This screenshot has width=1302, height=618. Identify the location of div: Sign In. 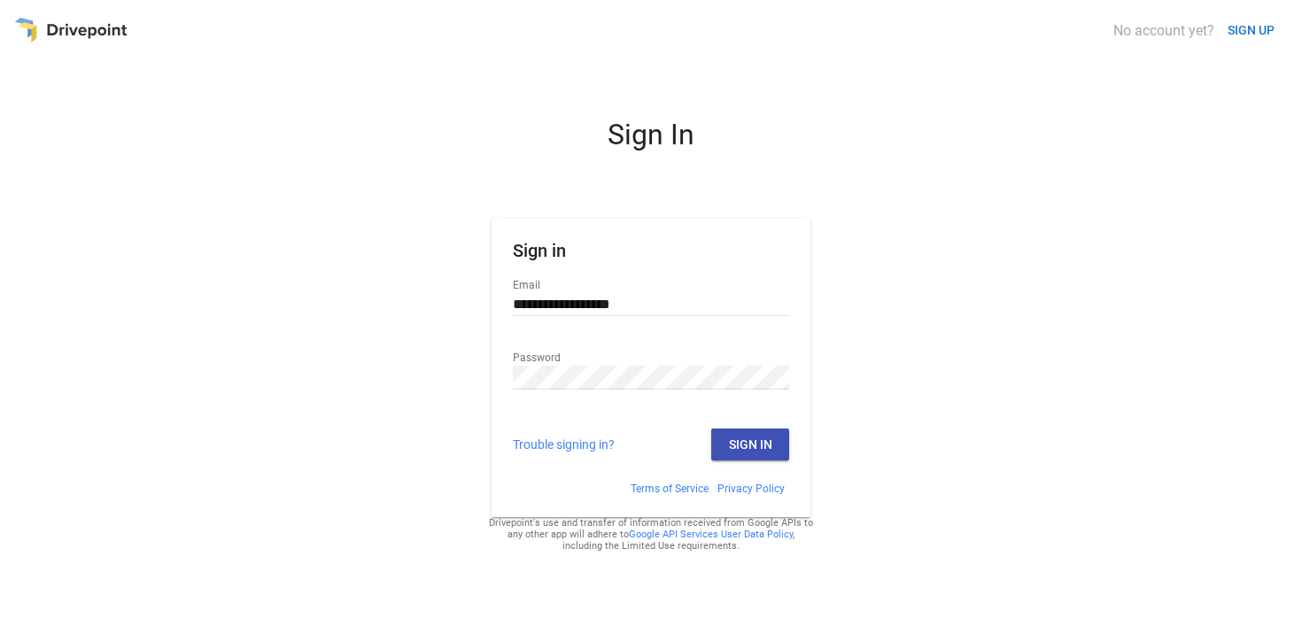
(651, 142).